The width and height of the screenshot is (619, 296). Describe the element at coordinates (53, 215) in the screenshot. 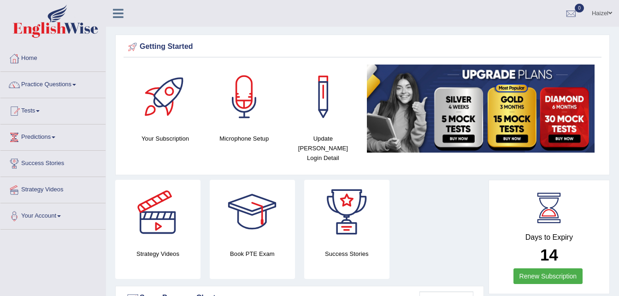

I see `a: Your Account` at that location.